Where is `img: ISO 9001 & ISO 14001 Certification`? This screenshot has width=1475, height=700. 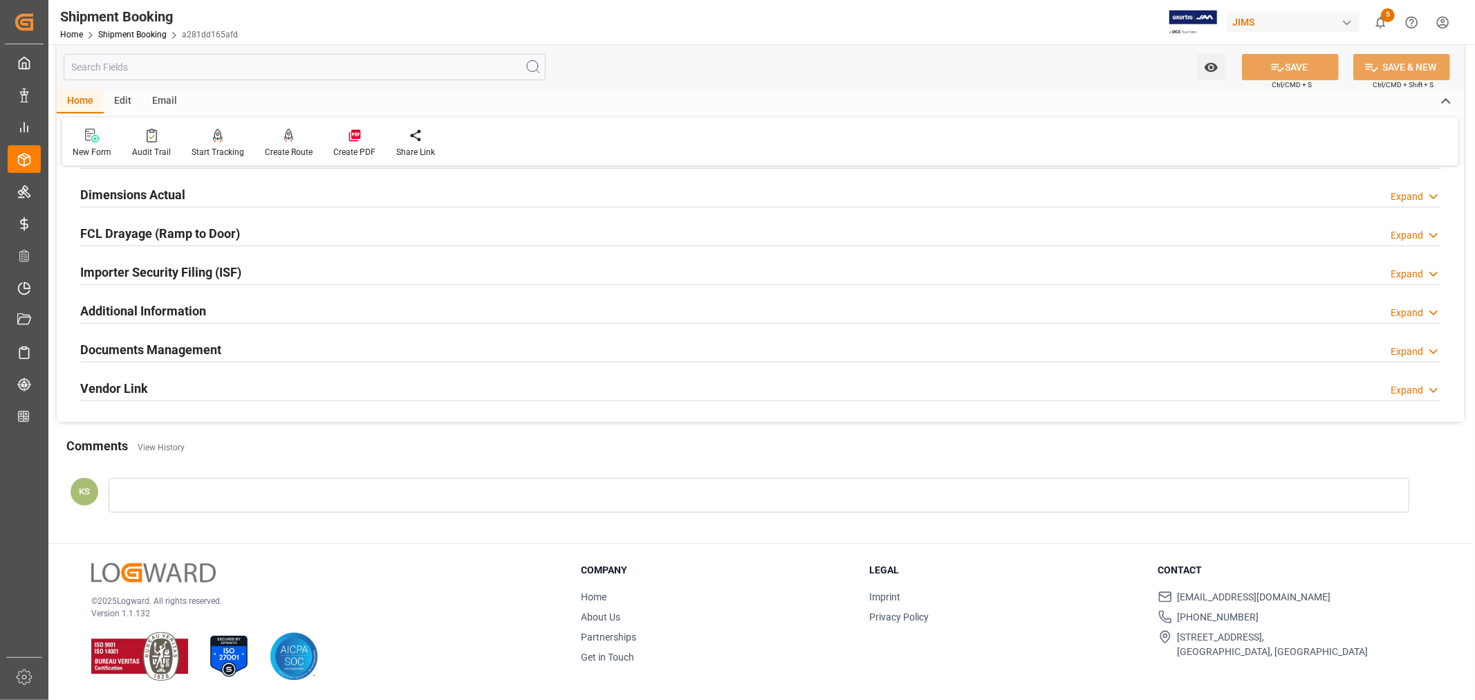 img: ISO 9001 & ISO 14001 Certification is located at coordinates (140, 656).